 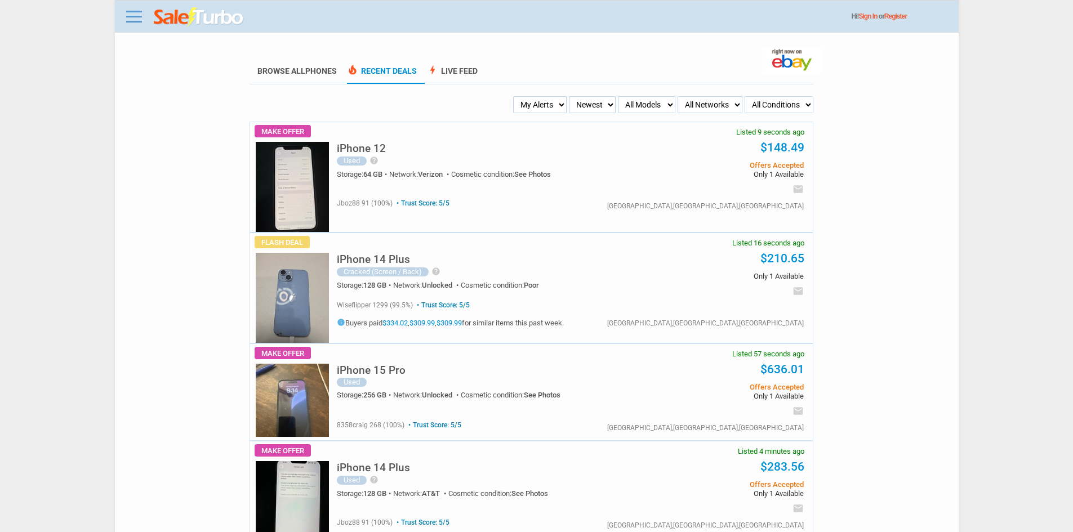 I want to click on span: AT&T, so click(x=431, y=493).